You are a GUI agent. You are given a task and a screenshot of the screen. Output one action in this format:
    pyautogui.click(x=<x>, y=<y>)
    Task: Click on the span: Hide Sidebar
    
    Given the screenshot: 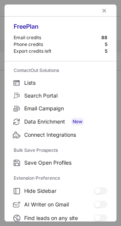 What is the action you would take?
    pyautogui.click(x=59, y=191)
    